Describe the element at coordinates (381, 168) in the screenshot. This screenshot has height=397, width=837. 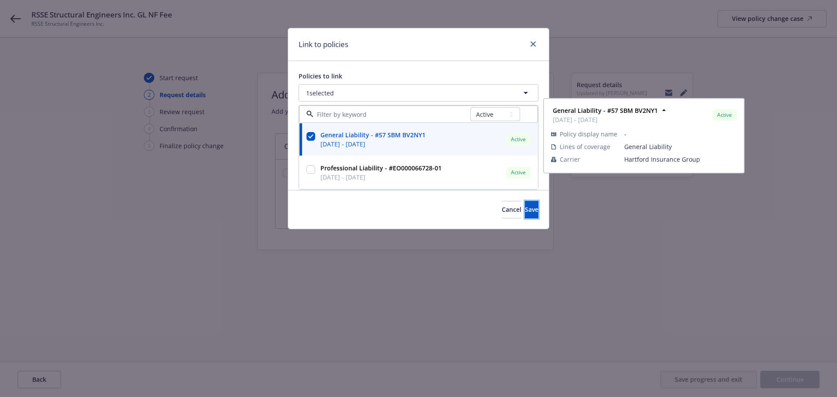
I see `strong: Professional Liability - #EO000066728-01` at that location.